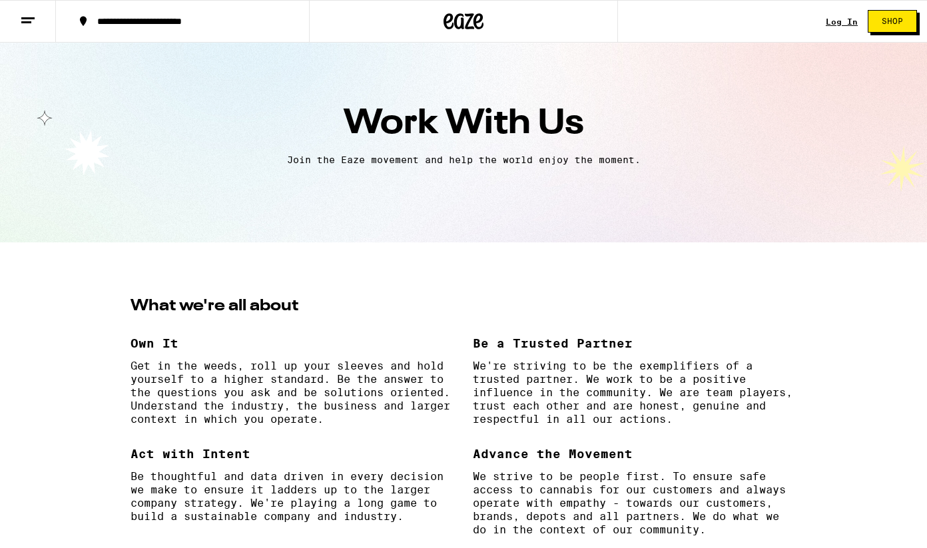 The image size is (927, 548). Describe the element at coordinates (635, 393) in the screenshot. I see `p: We're striving to be the exemplifiers of a trusted partner. We work to be a positive influence in...` at that location.